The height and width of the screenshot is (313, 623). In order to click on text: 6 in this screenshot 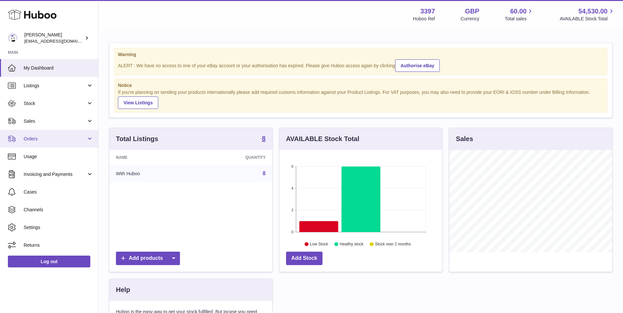, I will do `click(292, 167)`.